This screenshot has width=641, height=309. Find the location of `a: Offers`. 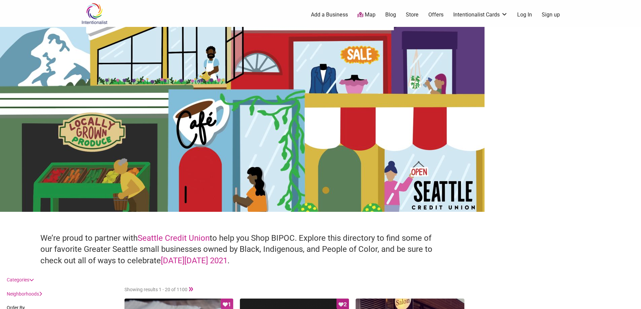

a: Offers is located at coordinates (436, 15).